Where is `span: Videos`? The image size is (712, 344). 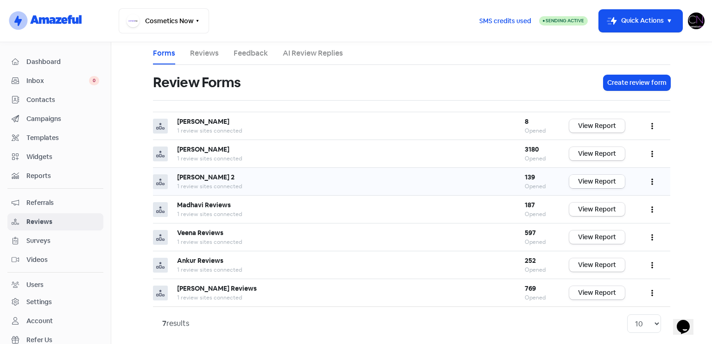 span: Videos is located at coordinates (63, 260).